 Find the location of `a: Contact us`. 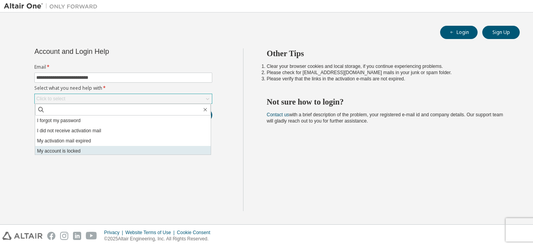

a: Contact us is located at coordinates (278, 115).